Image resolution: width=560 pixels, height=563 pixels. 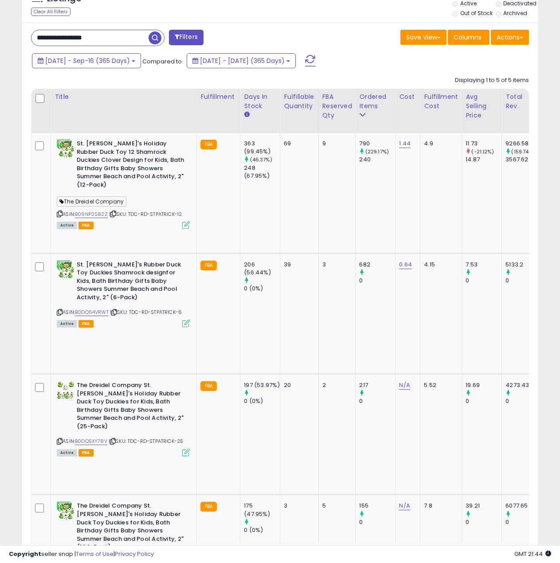 I want to click on div: 9266.58, so click(x=524, y=144).